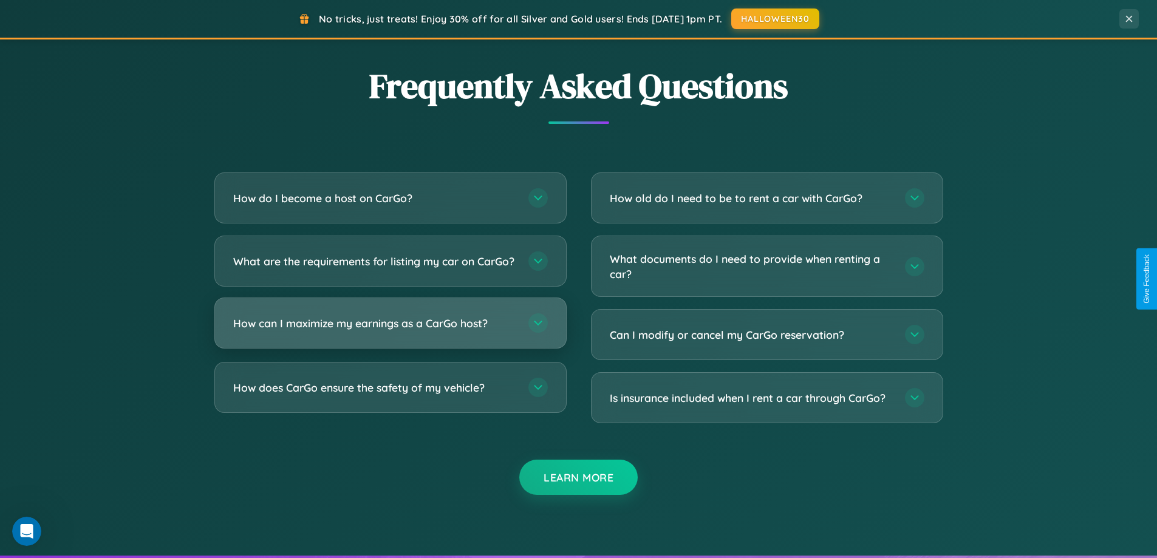 This screenshot has height=558, width=1157. Describe the element at coordinates (375, 261) in the screenshot. I see `h3: What are the requirements for listing my car on CarGo?` at that location.